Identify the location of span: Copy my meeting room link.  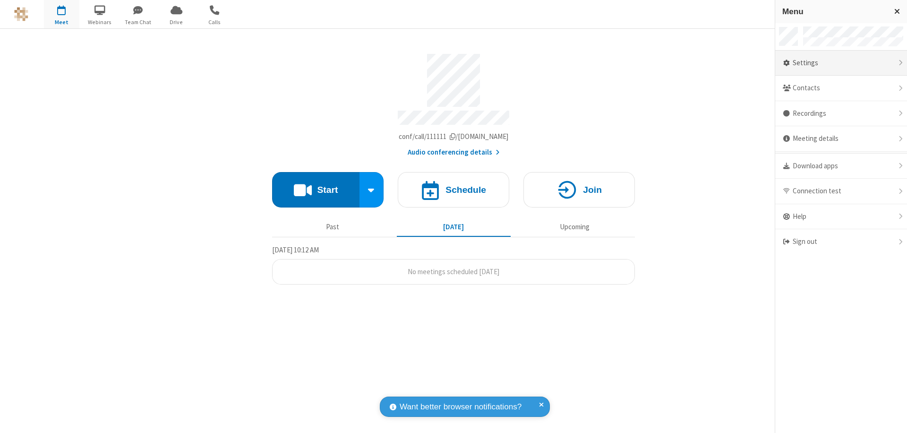
(453, 136).